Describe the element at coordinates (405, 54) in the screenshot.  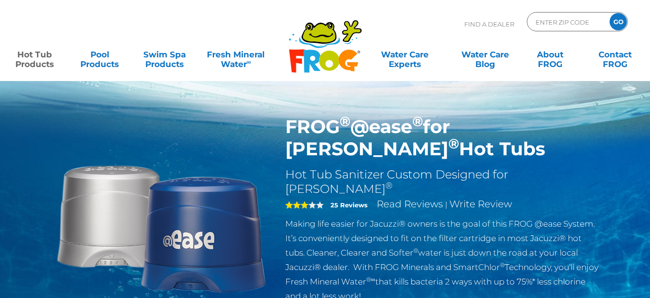
I see `a: Water CareExperts` at that location.